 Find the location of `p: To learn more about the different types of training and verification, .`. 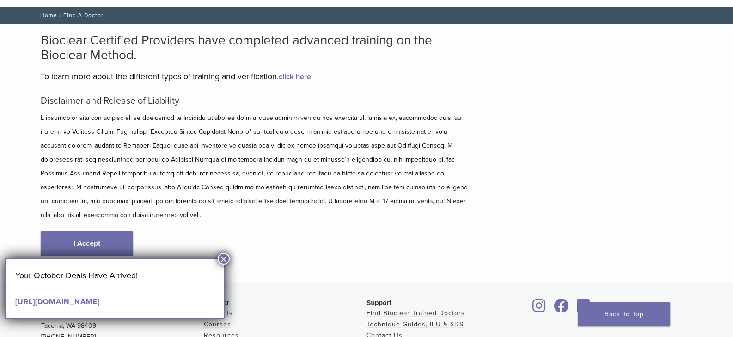

p: To learn more about the different types of training and verification, . is located at coordinates (256, 76).